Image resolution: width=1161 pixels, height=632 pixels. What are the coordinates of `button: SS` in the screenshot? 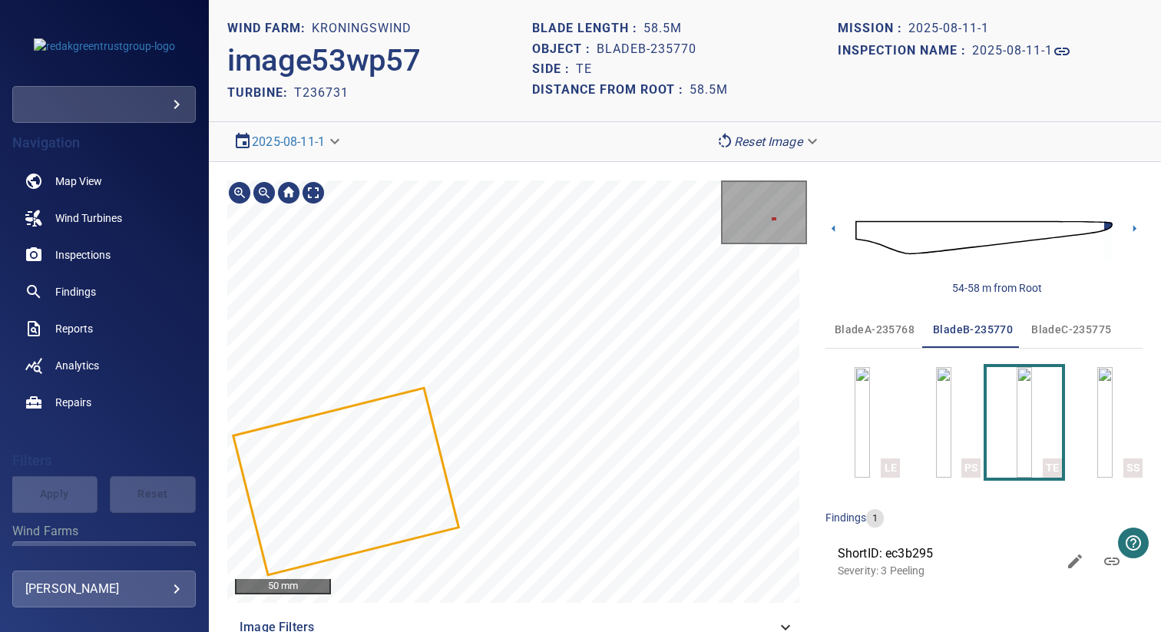 It's located at (1105, 422).